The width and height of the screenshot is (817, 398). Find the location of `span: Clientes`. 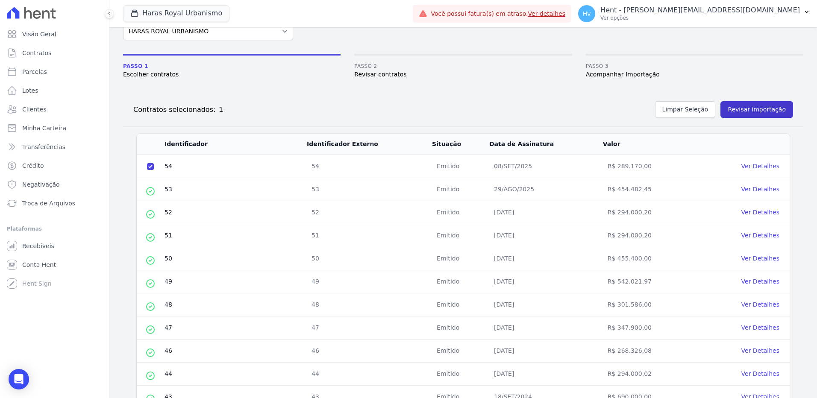

span: Clientes is located at coordinates (34, 109).